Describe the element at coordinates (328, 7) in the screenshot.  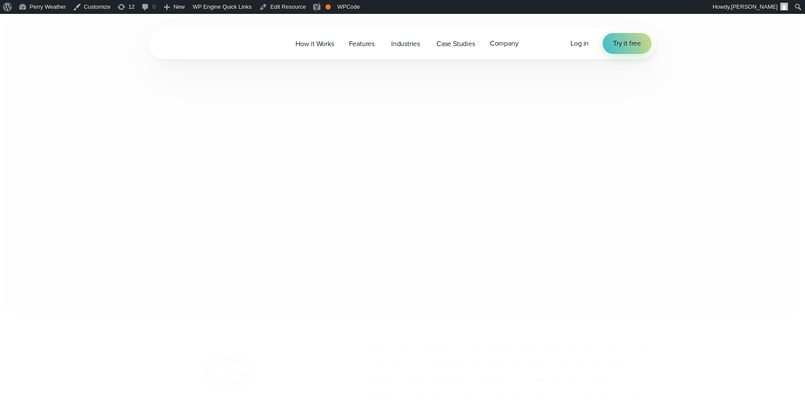
I see `div: OK` at that location.